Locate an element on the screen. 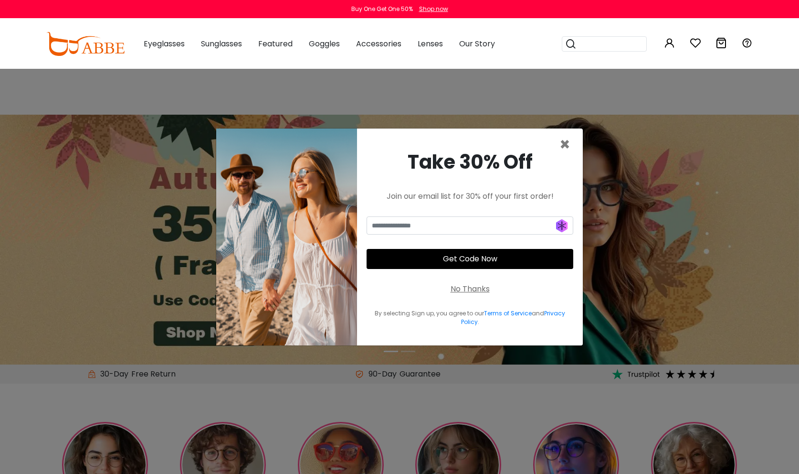 This screenshot has height=474, width=799. img: welcome is located at coordinates (286, 237).